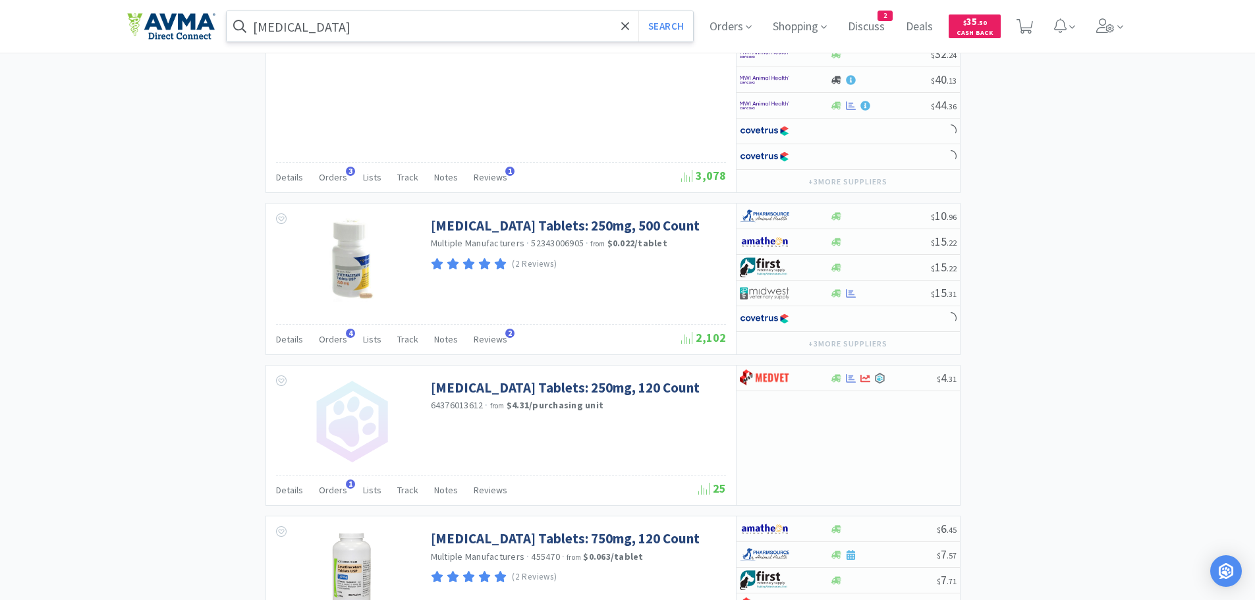  What do you see at coordinates (557, 243) in the screenshot?
I see `span: 52343006905` at bounding box center [557, 243].